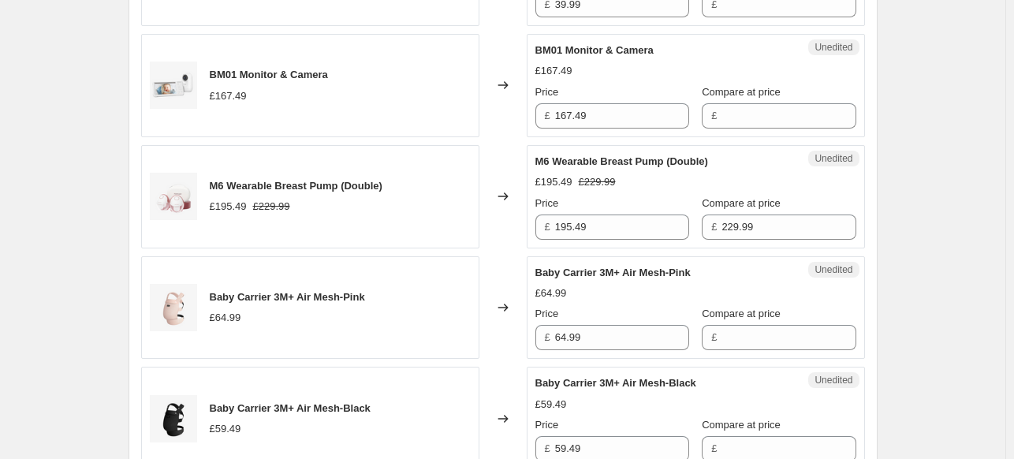  I want to click on img: 3_81fa3504-128c-4c7f-bfe1-b376a4187acf_80x.png, so click(174, 419).